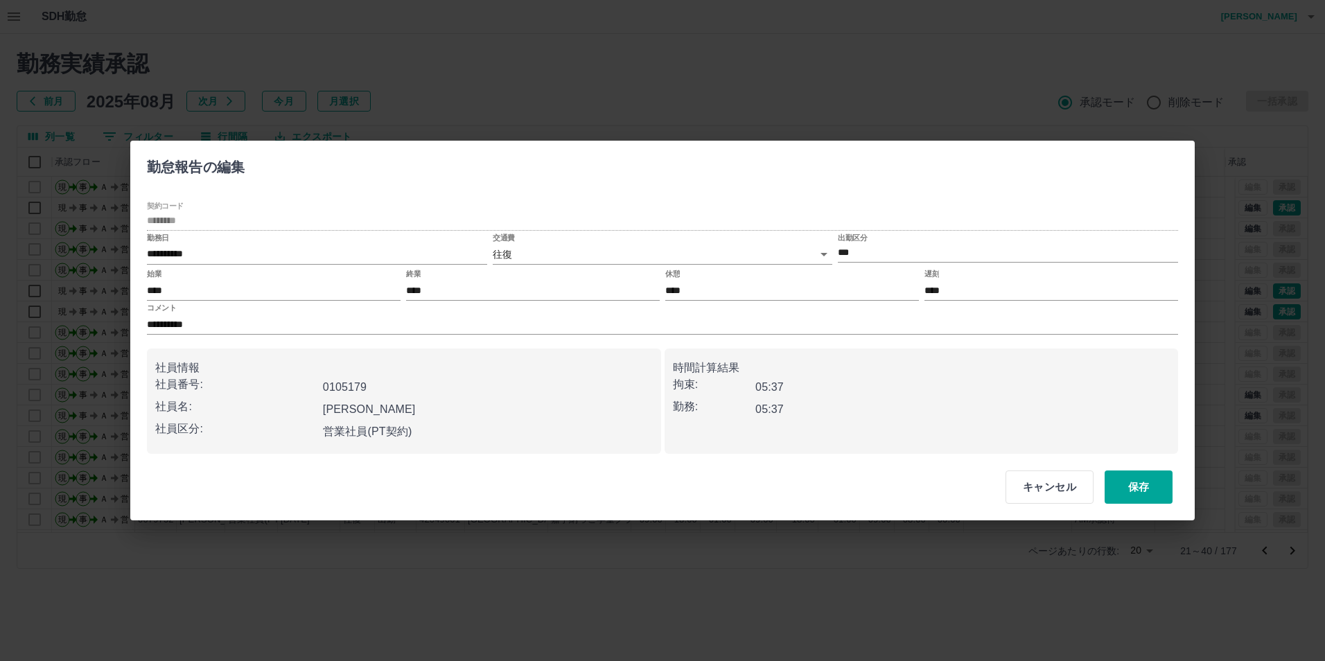  I want to click on label: 休憩, so click(672, 274).